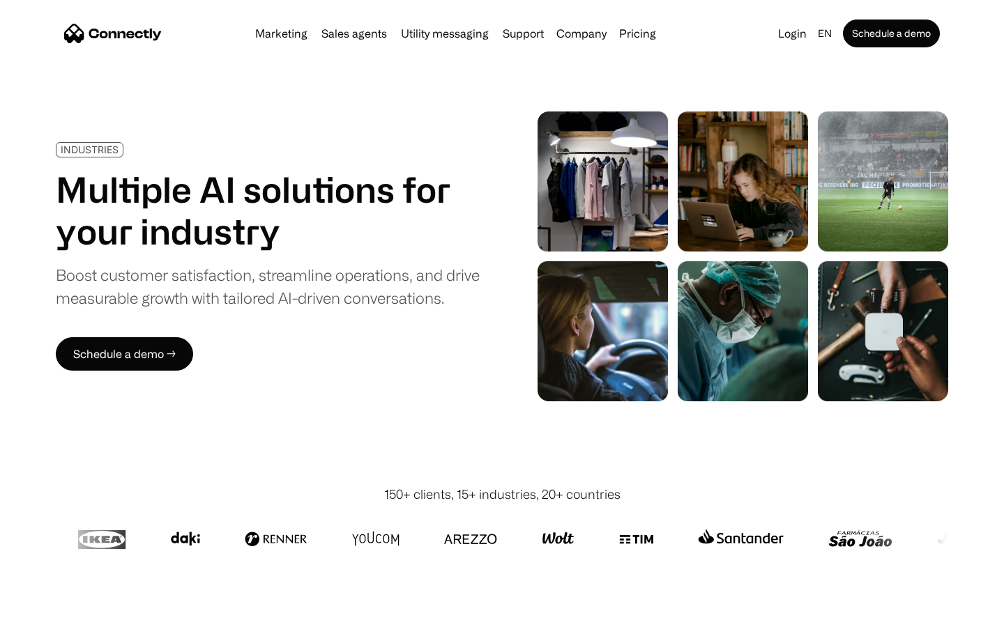  What do you see at coordinates (637, 33) in the screenshot?
I see `a: Pricing` at bounding box center [637, 33].